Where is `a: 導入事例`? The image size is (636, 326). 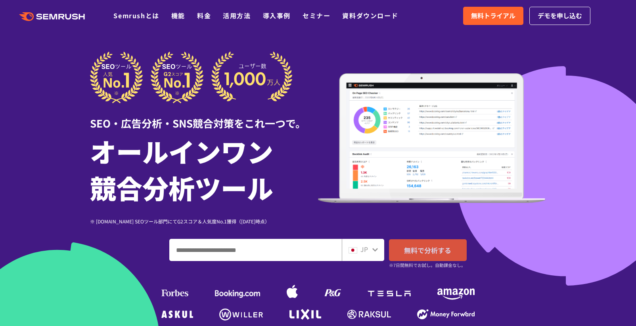
a: 導入事例 is located at coordinates (277, 15).